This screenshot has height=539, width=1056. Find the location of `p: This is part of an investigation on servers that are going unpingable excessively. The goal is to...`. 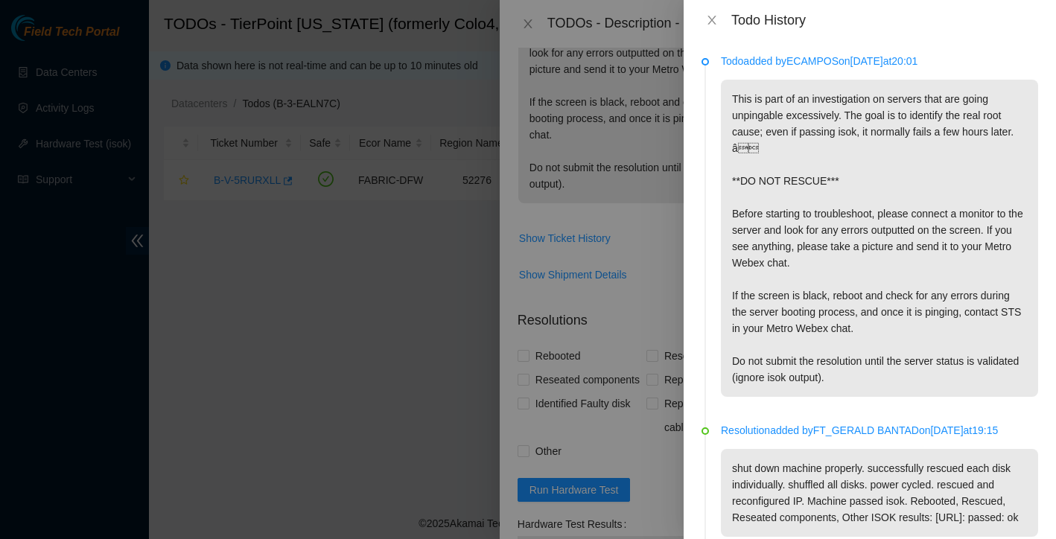

p: This is part of an investigation on servers that are going unpingable excessively. The goal is to... is located at coordinates (879, 238).